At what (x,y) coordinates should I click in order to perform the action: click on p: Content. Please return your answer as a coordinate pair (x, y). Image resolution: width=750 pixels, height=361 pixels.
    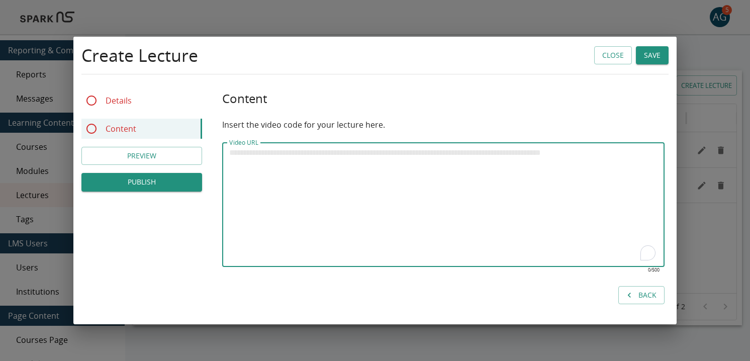
    Looking at the image, I should click on (121, 129).